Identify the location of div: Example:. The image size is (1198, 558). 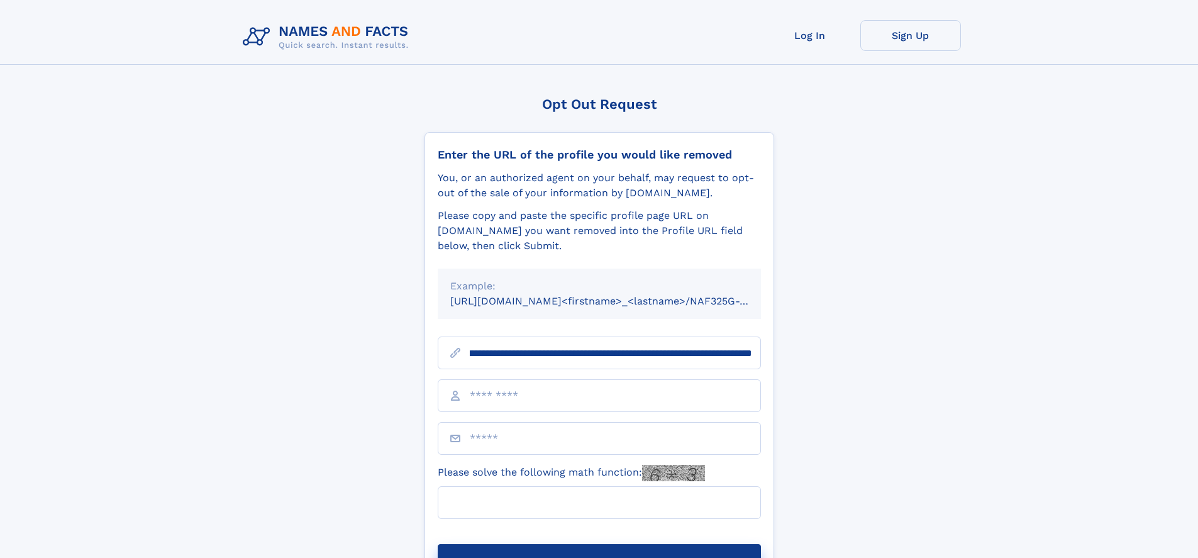
(599, 286).